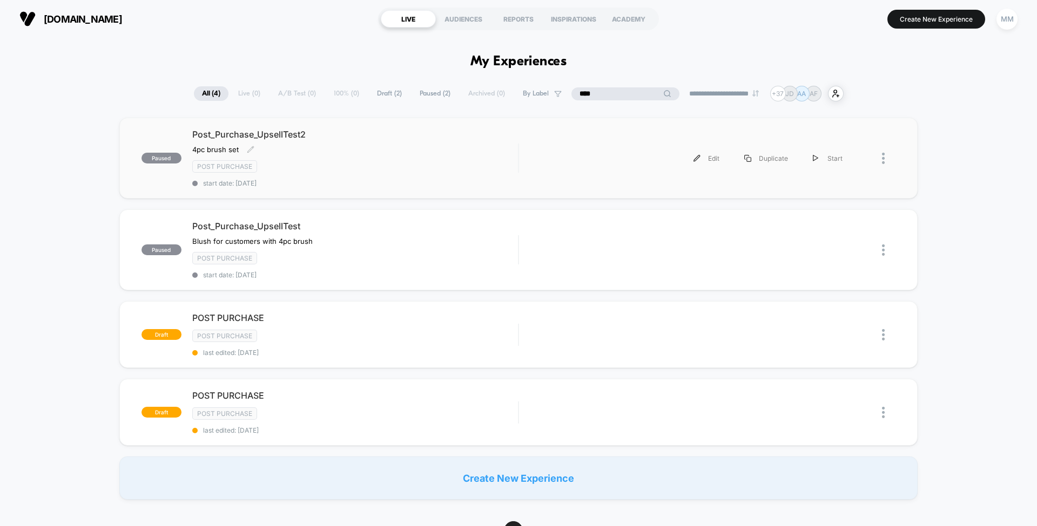 This screenshot has height=526, width=1037. What do you see at coordinates (827, 158) in the screenshot?
I see `div: Start` at bounding box center [827, 158].